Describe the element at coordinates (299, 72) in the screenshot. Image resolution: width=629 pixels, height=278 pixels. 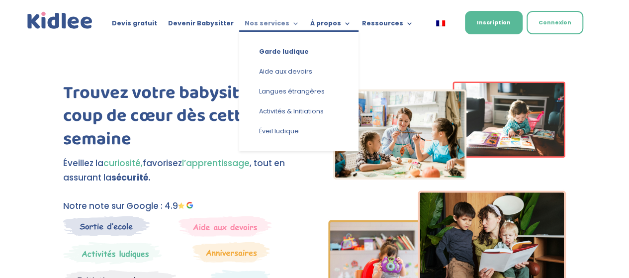
I see `a: Aide aux devoirs` at that location.